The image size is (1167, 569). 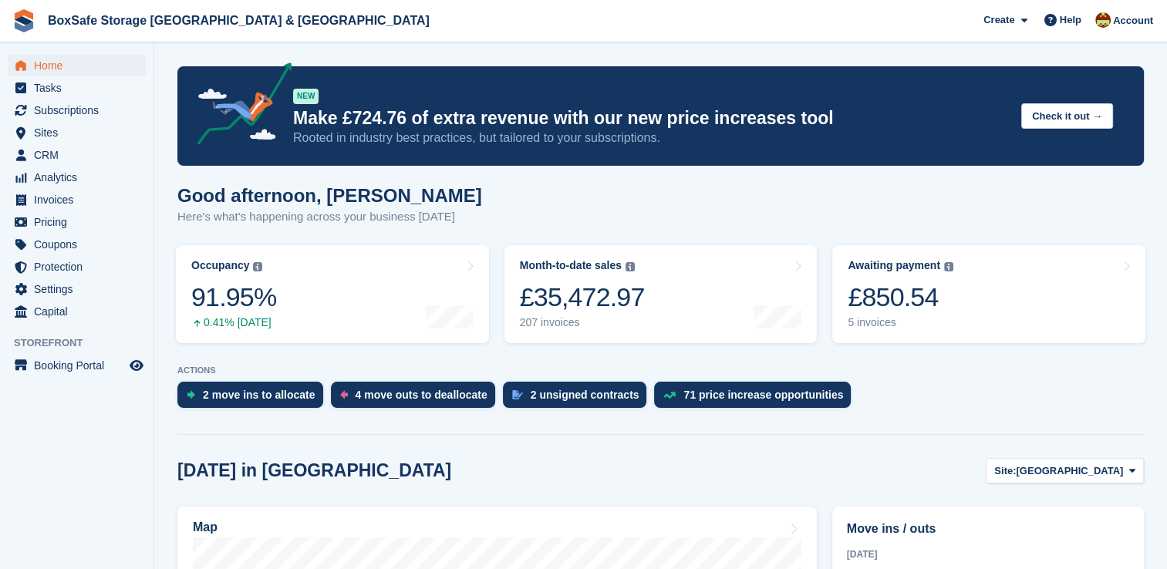 What do you see at coordinates (660, 370) in the screenshot?
I see `p: ACTIONS` at bounding box center [660, 370].